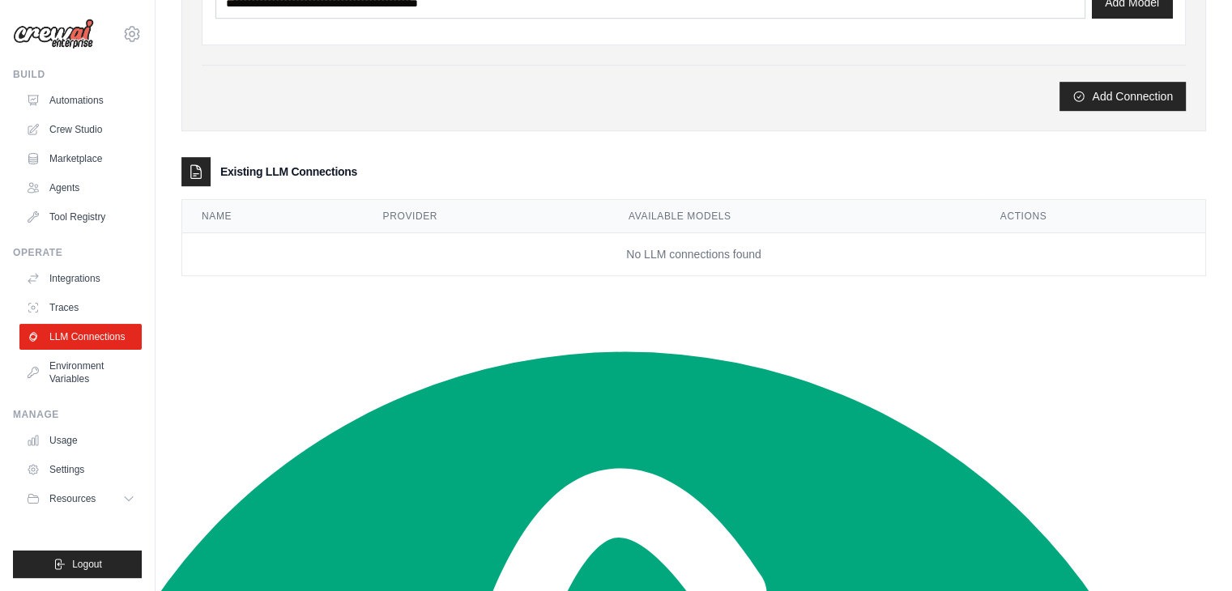  I want to click on a: Integrations, so click(80, 279).